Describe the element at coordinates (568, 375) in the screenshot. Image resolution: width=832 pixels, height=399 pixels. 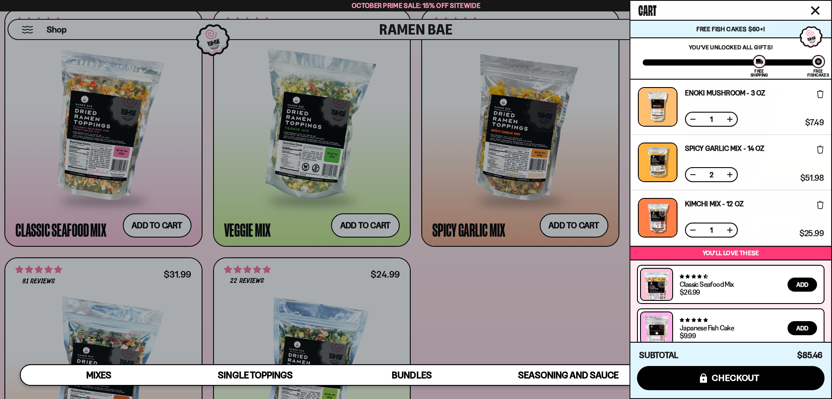
I see `a: Seasoning and Sauce` at that location.